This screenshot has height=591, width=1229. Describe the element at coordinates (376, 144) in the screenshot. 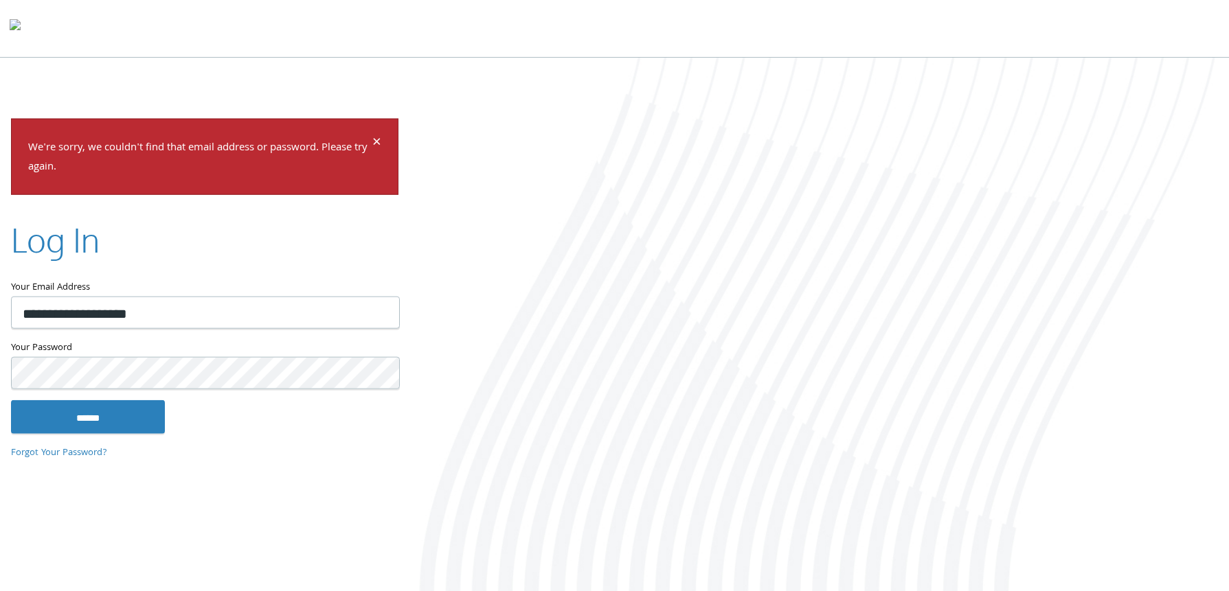

I see `button: Dismiss alert` at that location.